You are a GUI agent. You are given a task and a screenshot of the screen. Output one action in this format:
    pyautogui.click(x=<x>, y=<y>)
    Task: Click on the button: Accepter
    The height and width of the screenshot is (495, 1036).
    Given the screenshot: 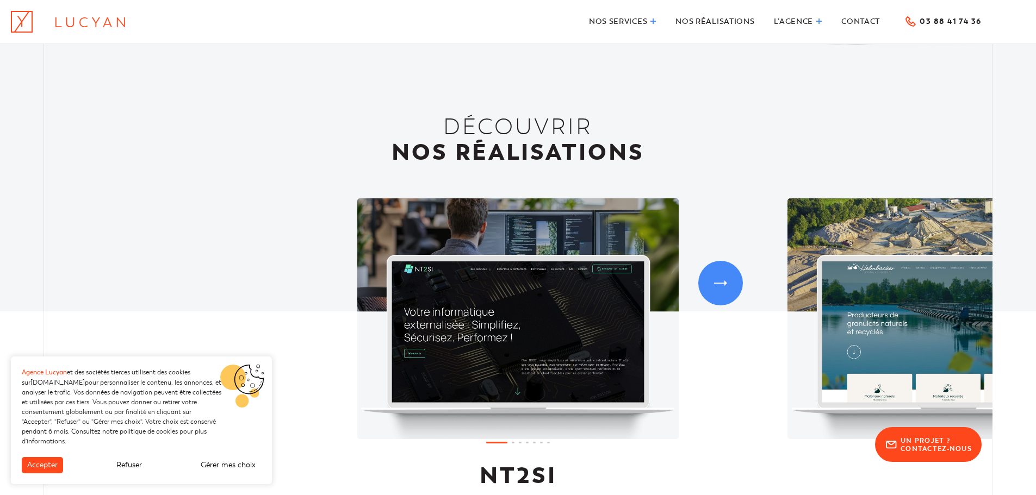 What is the action you would take?
    pyautogui.click(x=42, y=465)
    